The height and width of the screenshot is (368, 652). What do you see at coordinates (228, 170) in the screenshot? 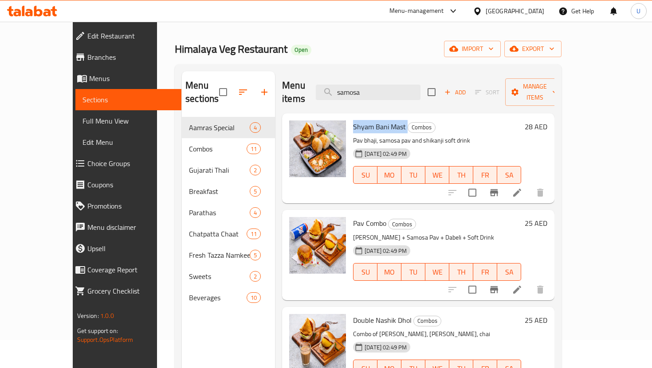
I see `div: Gujarati Thali2` at bounding box center [228, 170].